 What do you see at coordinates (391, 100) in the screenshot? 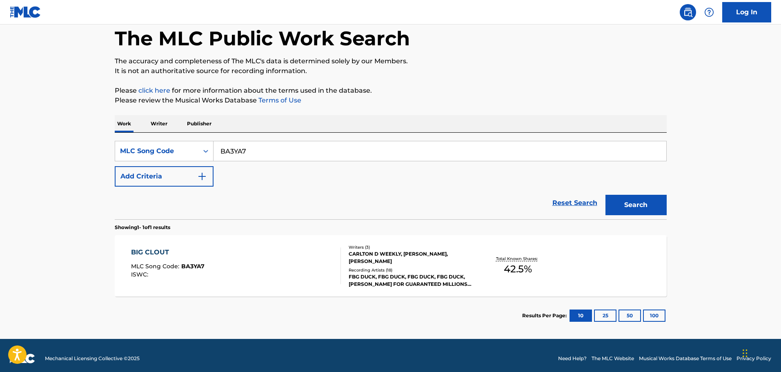
I see `p: Please review the Musical Works Database` at bounding box center [391, 100].